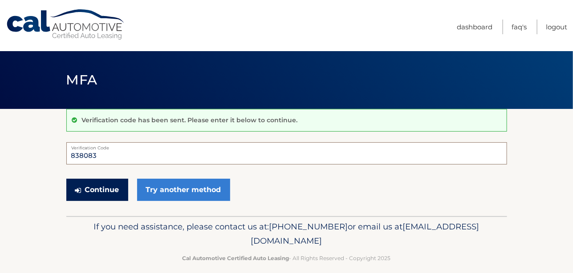 The width and height of the screenshot is (573, 273). Describe the element at coordinates (66, 24) in the screenshot. I see `a: Cal Automotive` at that location.